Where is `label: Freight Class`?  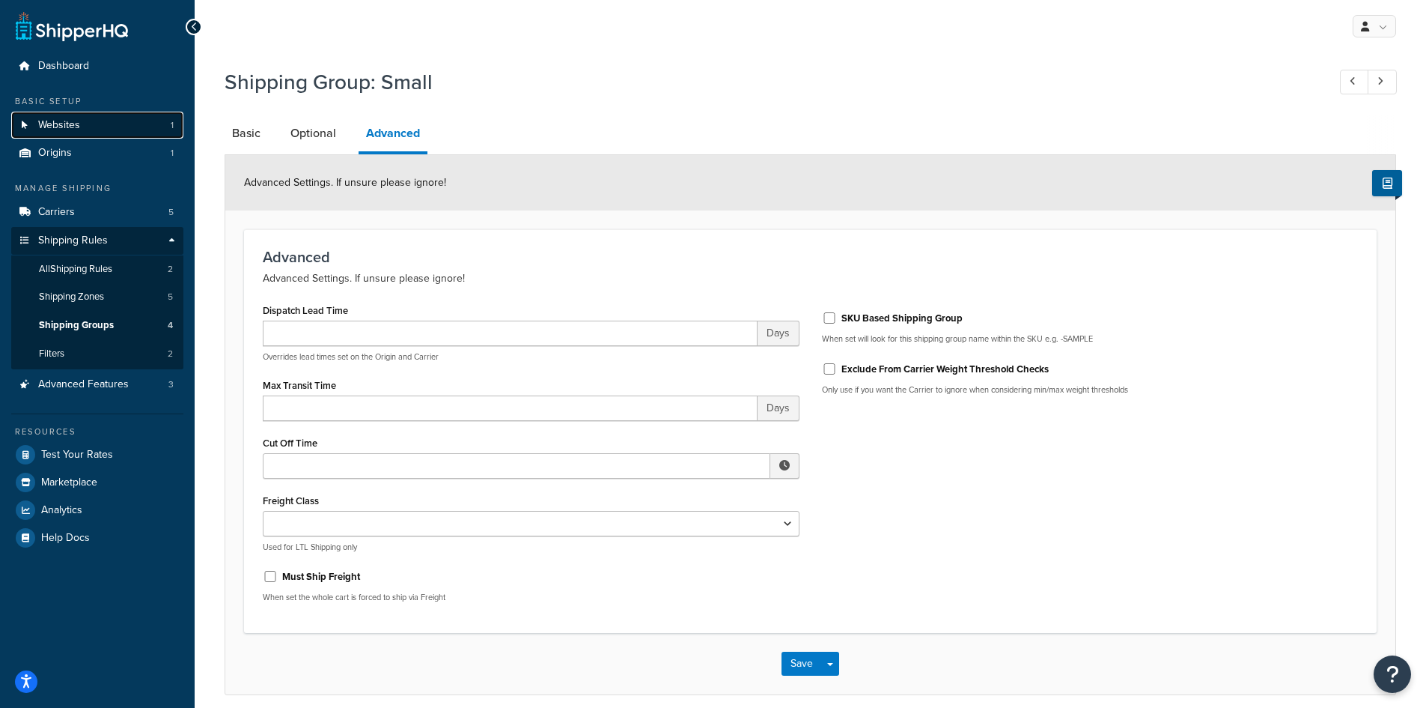 label: Freight Class is located at coordinates (291, 500).